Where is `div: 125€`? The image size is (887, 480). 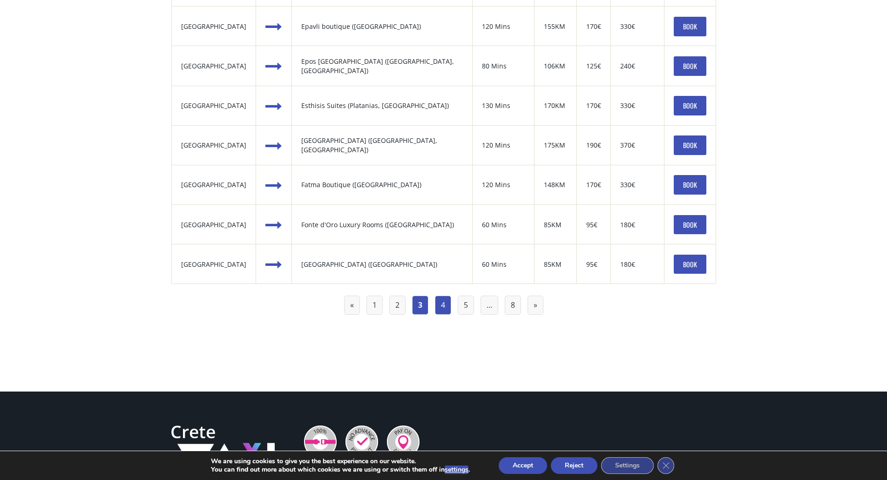 div: 125€ is located at coordinates (593, 66).